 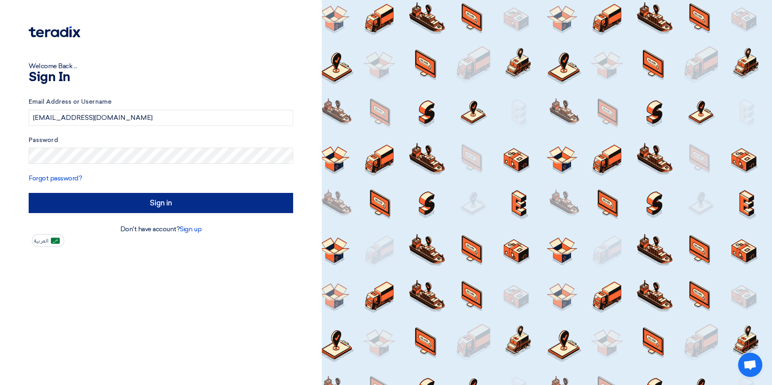 What do you see at coordinates (191, 229) in the screenshot?
I see `a: Sign up` at bounding box center [191, 229].